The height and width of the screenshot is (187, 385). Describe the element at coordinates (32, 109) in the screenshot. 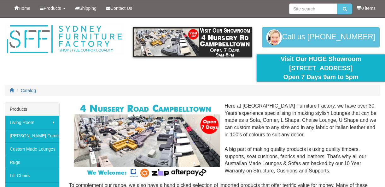

I see `div: Products` at that location.